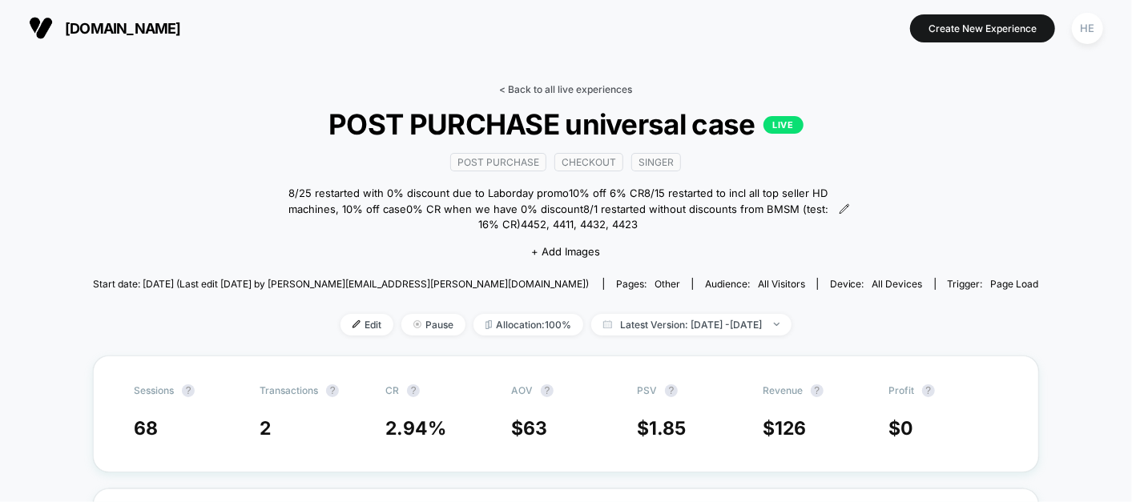 The height and width of the screenshot is (502, 1132). I want to click on span: checkout, so click(589, 162).